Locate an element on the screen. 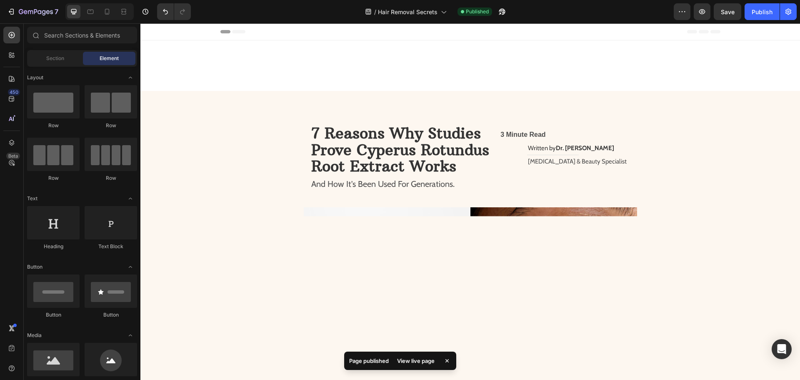  span: Text is located at coordinates (32, 198).